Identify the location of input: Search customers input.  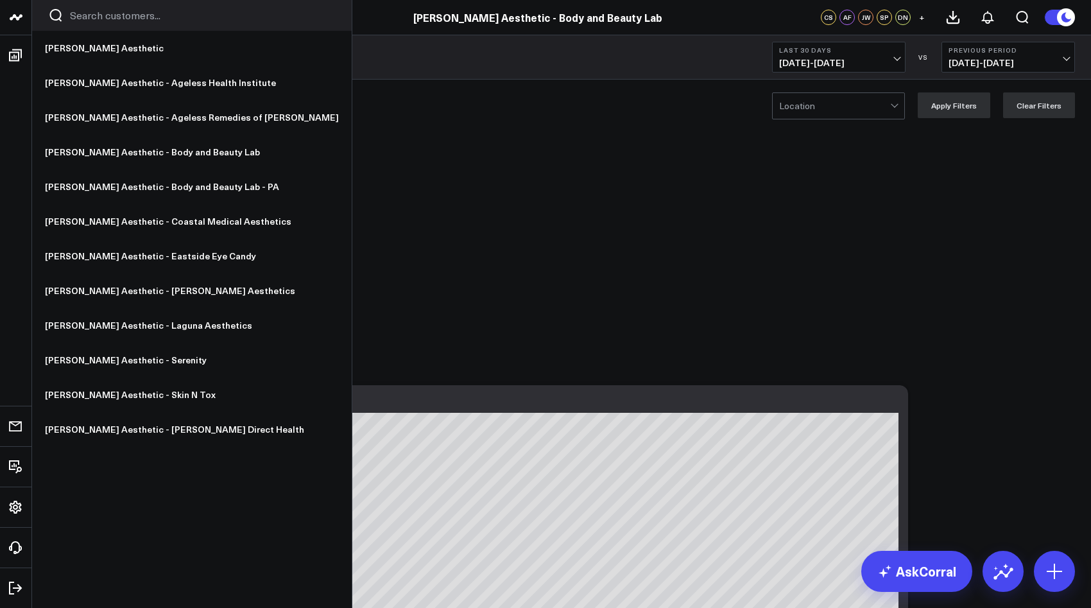
(203, 15).